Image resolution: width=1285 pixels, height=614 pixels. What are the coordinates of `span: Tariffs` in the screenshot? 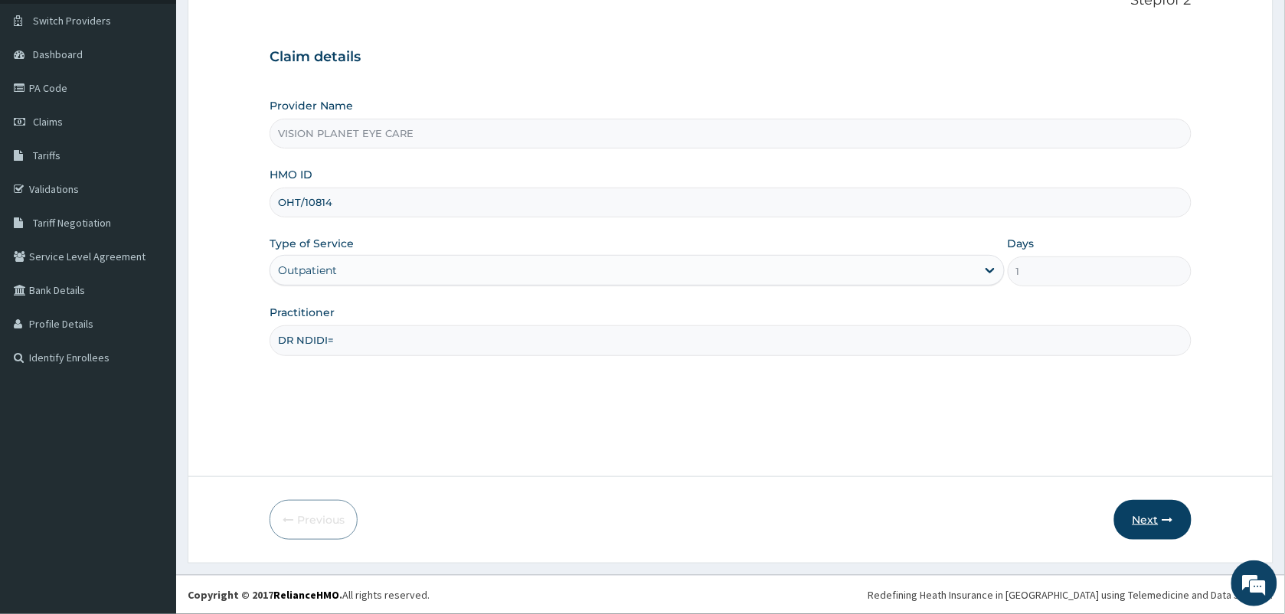 It's located at (47, 155).